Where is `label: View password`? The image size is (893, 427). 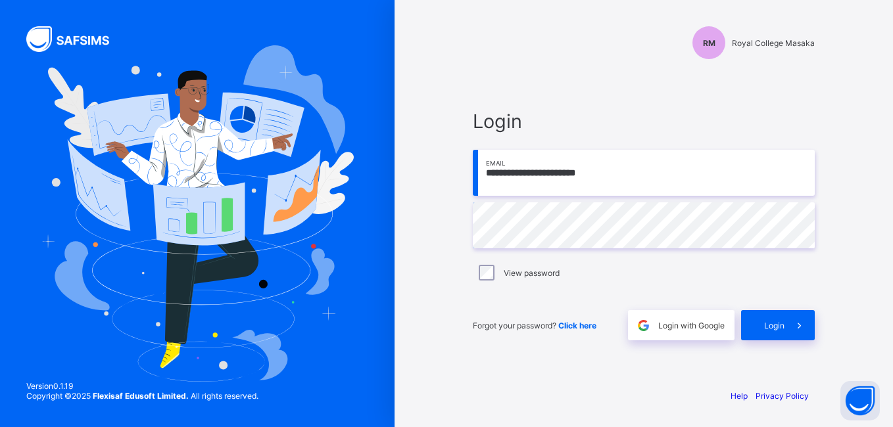
label: View password is located at coordinates (531, 273).